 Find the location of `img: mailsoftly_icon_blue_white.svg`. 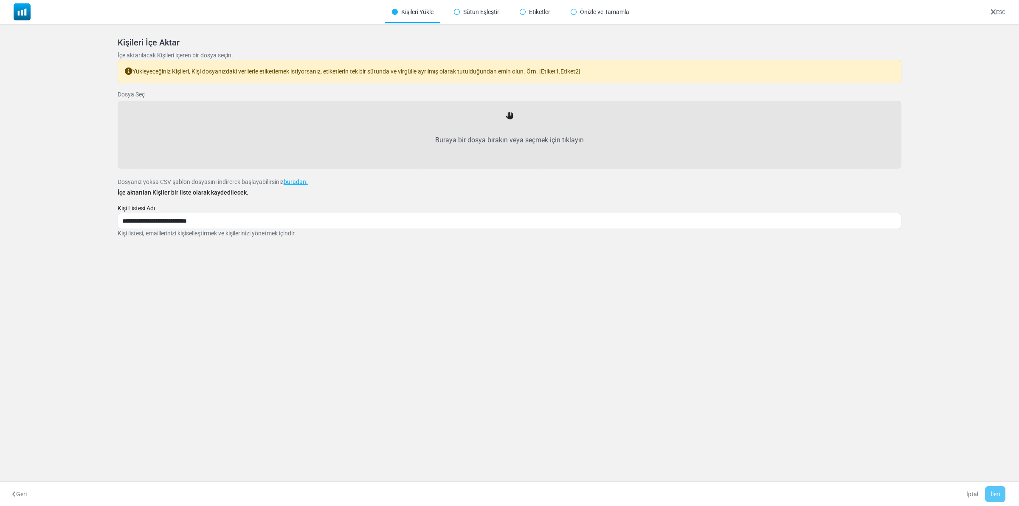

img: mailsoftly_icon_blue_white.svg is located at coordinates (22, 12).